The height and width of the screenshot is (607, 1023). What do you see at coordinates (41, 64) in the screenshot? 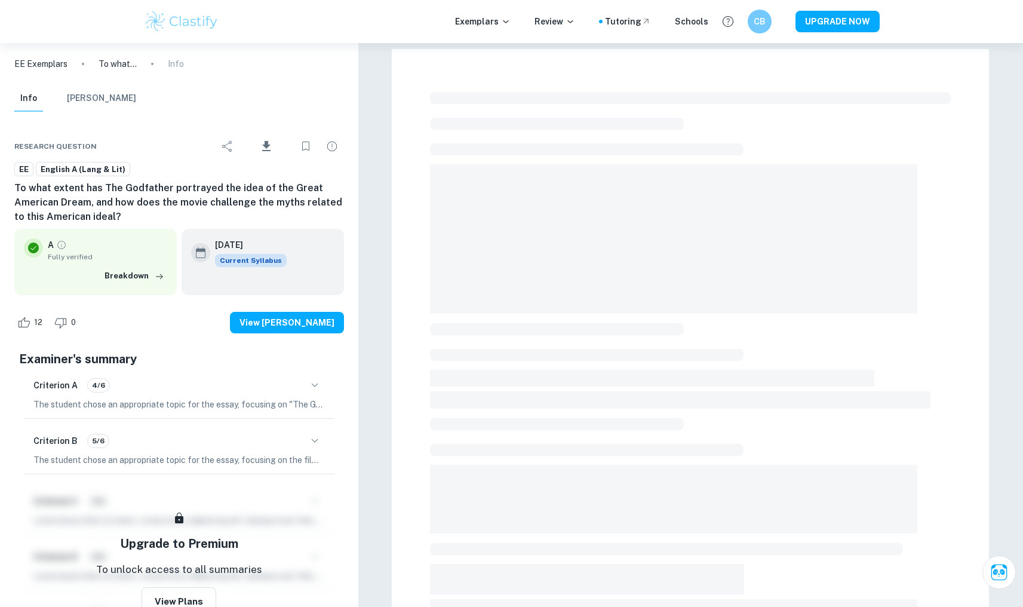
I see `a: EE Exemplars` at bounding box center [41, 64].